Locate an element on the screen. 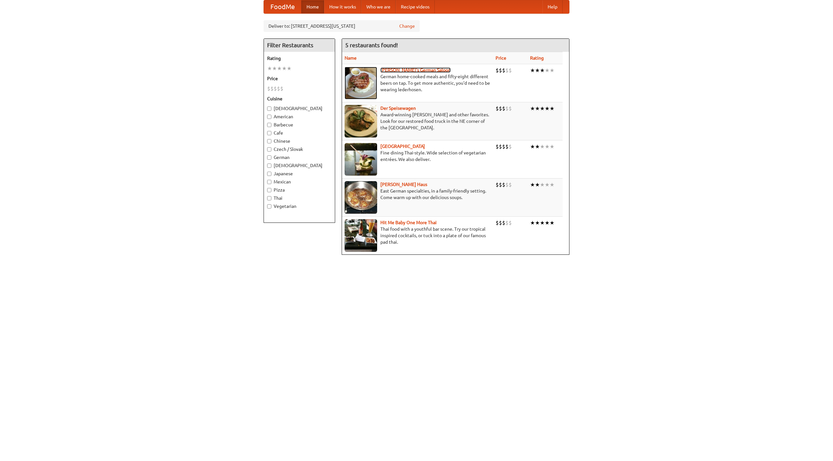 This screenshot has width=833, height=461. a: Help is located at coordinates (553, 7).